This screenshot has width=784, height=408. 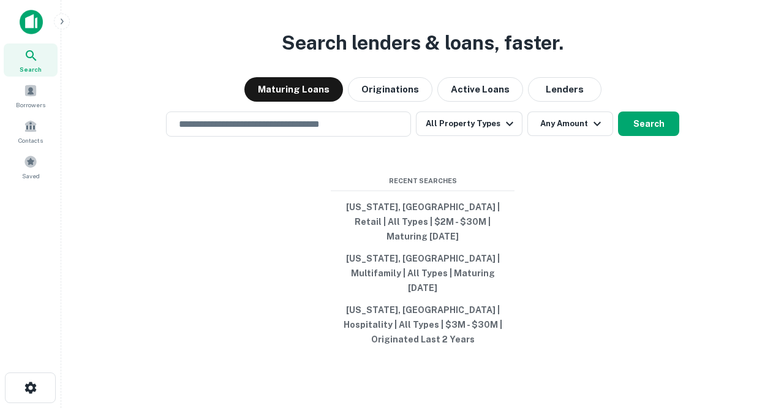 I want to click on div: Contacts, so click(x=31, y=131).